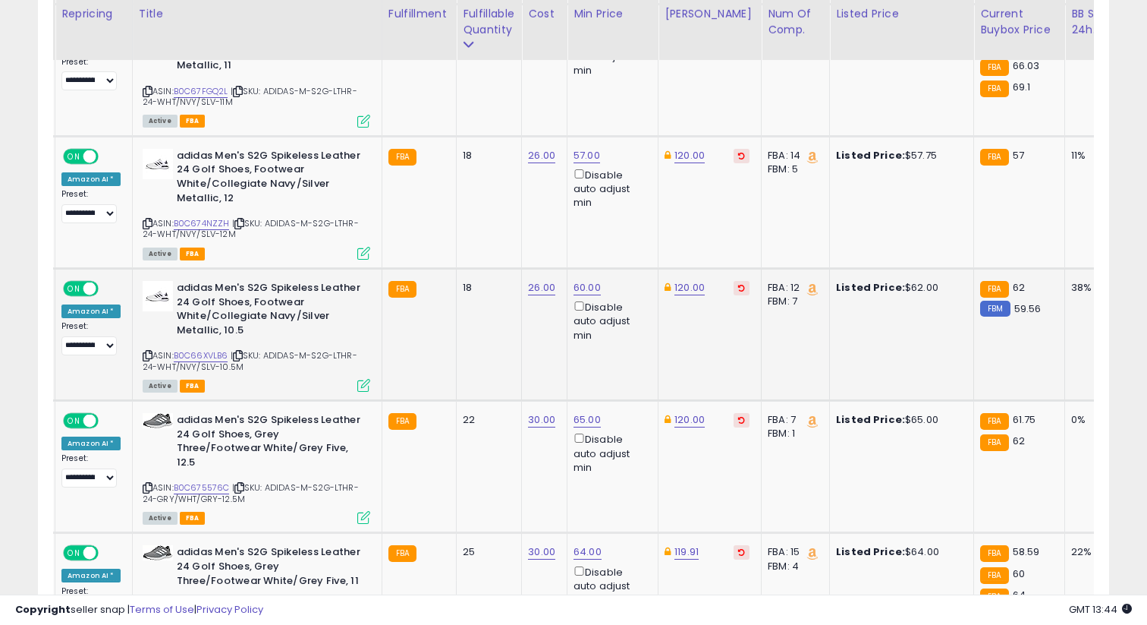 The width and height of the screenshot is (1147, 625). Describe the element at coordinates (269, 568) in the screenshot. I see `b: adidas Men's S2G Spikeless Leather 24 Golf Shoes, Grey Three/Footwear White/Grey Five, 11` at that location.